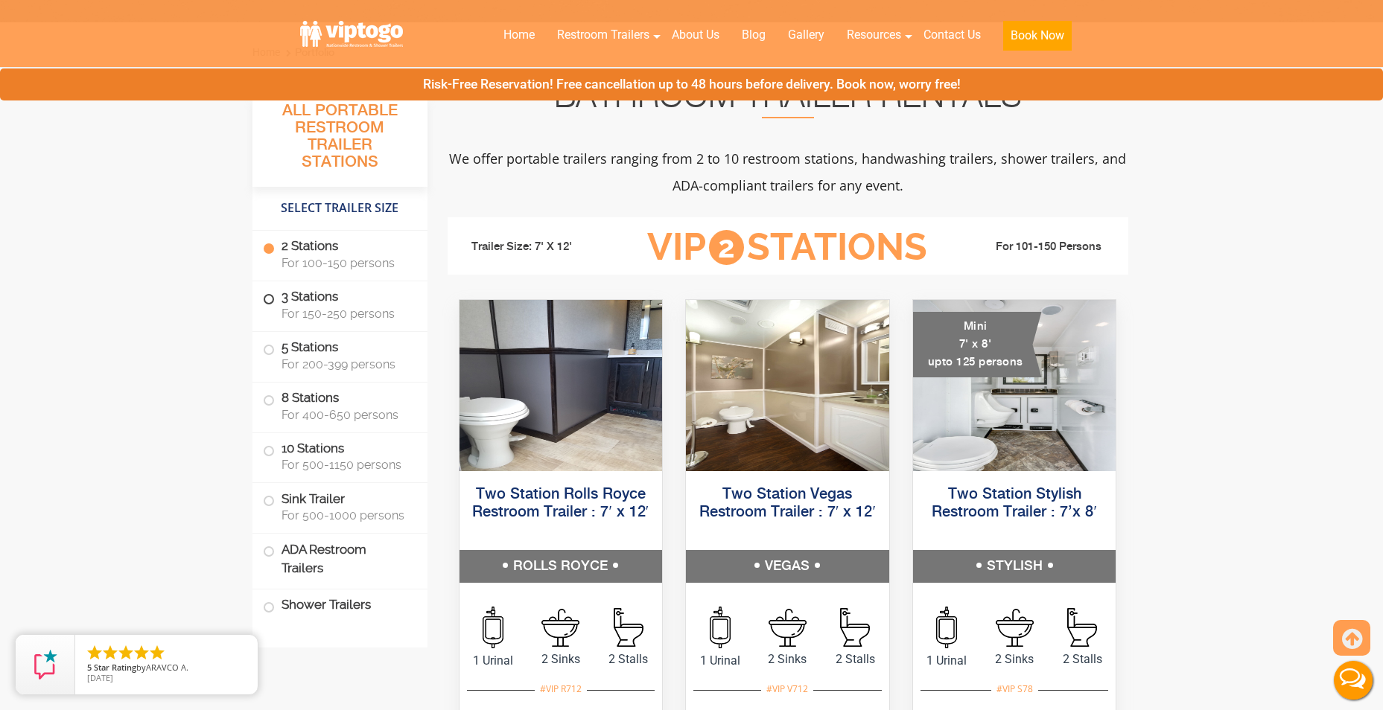 This screenshot has width=1383, height=710. What do you see at coordinates (787, 247) in the screenshot?
I see `h3: VIP Stations` at bounding box center [787, 247].